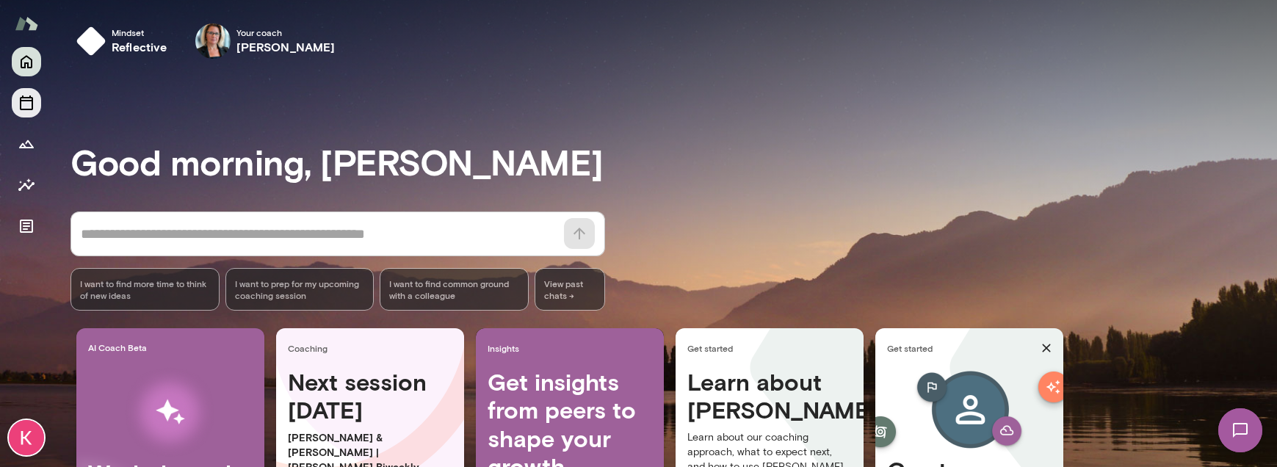  I want to click on img: Jennifer Alvarez, so click(213, 41).